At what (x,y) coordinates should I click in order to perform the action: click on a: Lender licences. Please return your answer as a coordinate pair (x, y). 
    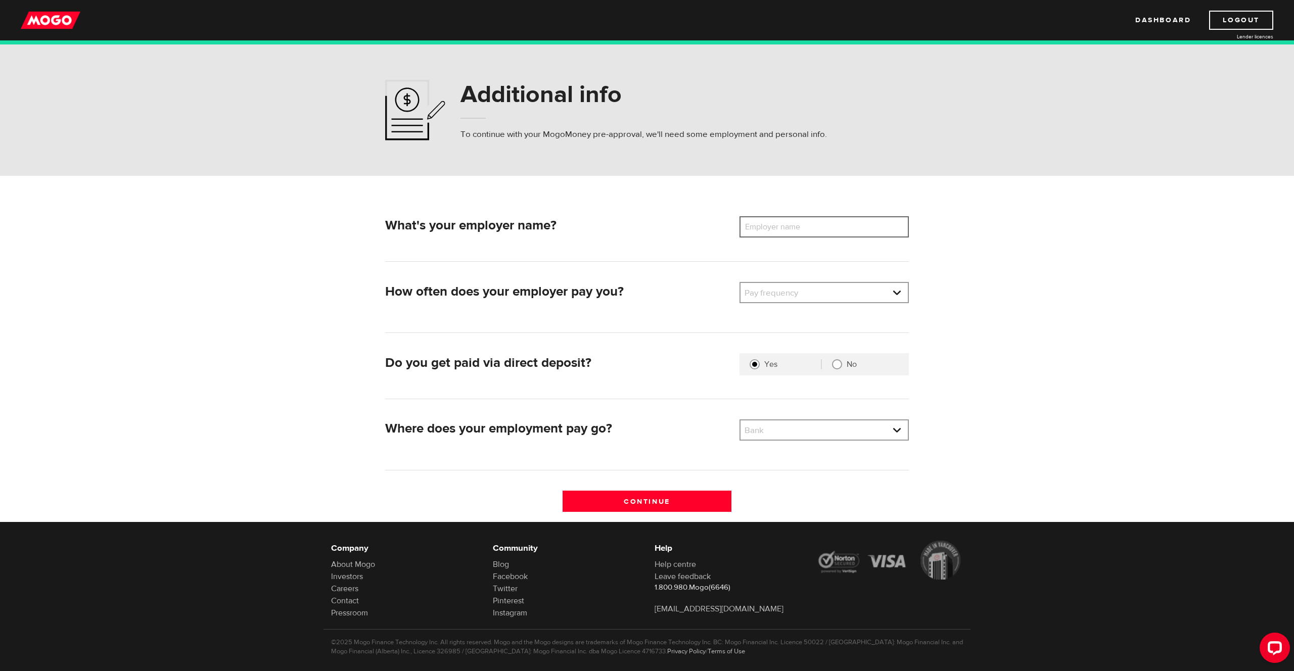
    Looking at the image, I should click on (1236, 36).